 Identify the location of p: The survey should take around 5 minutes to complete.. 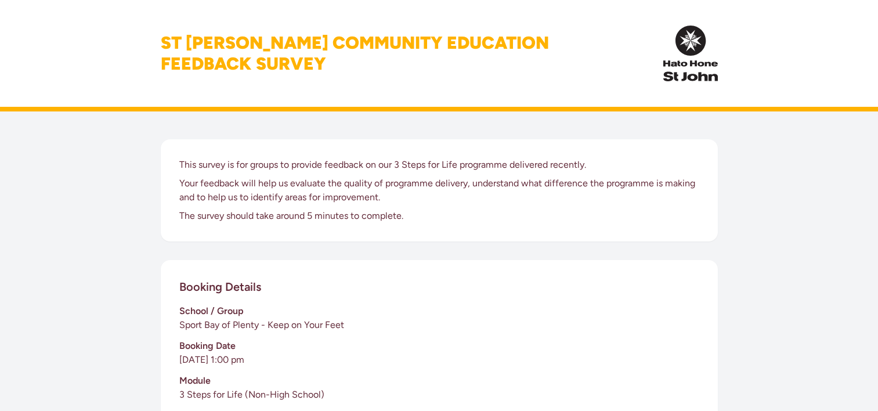
(439, 216).